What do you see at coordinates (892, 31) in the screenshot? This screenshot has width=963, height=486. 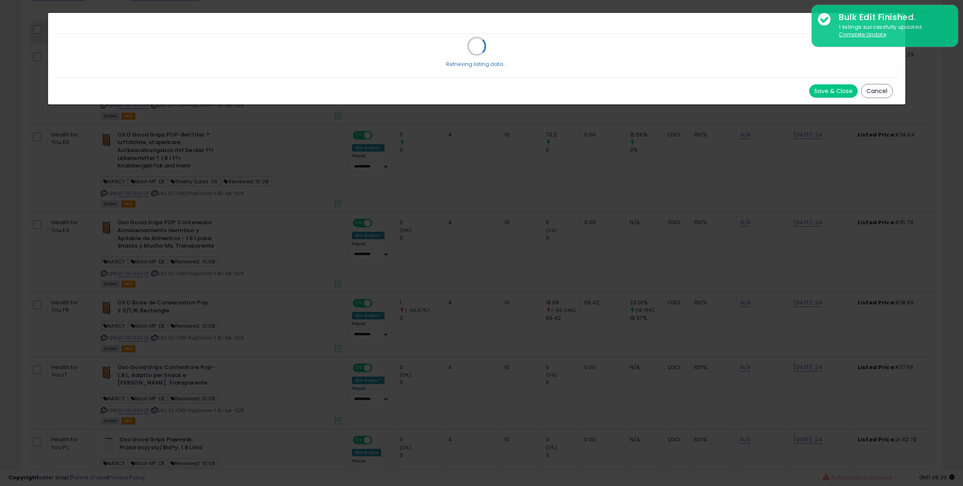 I see `div: 1 listings successfully updated.` at bounding box center [892, 31].